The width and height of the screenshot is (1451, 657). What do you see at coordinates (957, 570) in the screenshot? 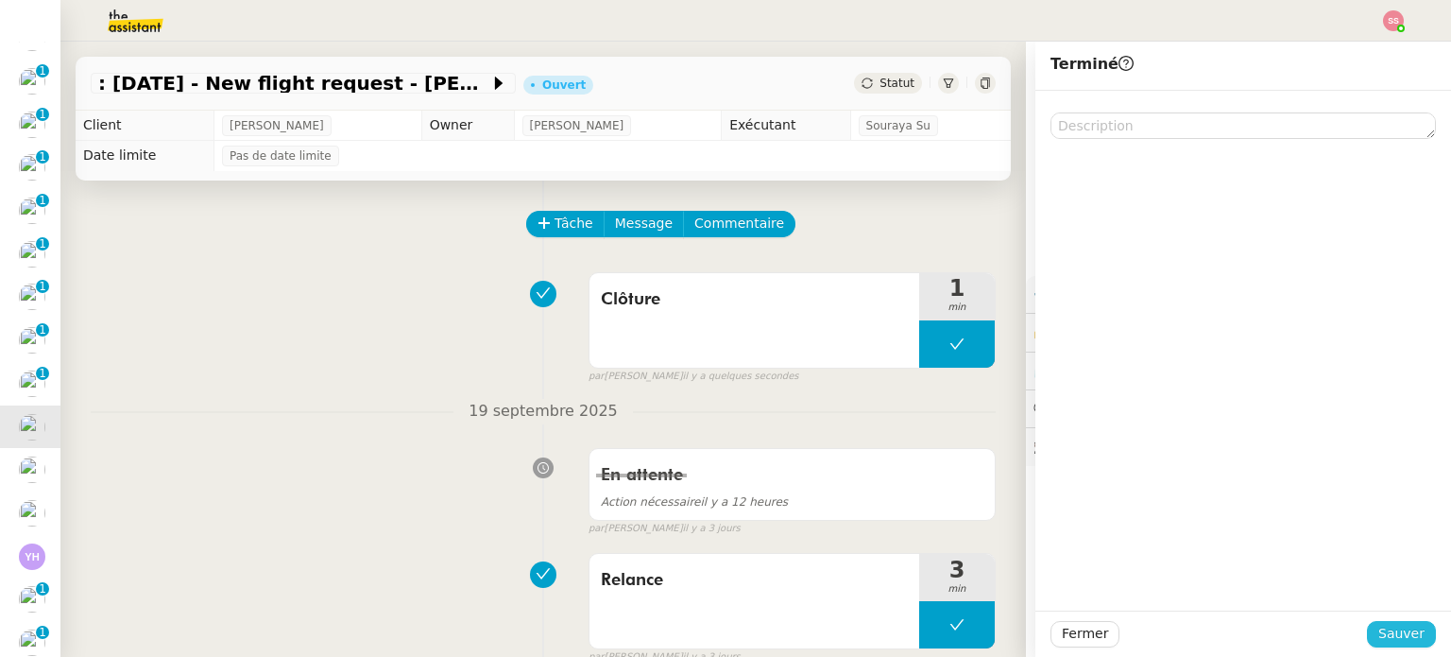
I see `span: 3` at bounding box center [957, 570].